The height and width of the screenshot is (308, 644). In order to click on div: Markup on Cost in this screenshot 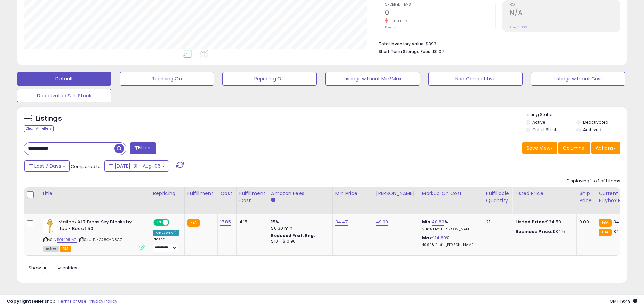, I will do `click(451, 193)`.